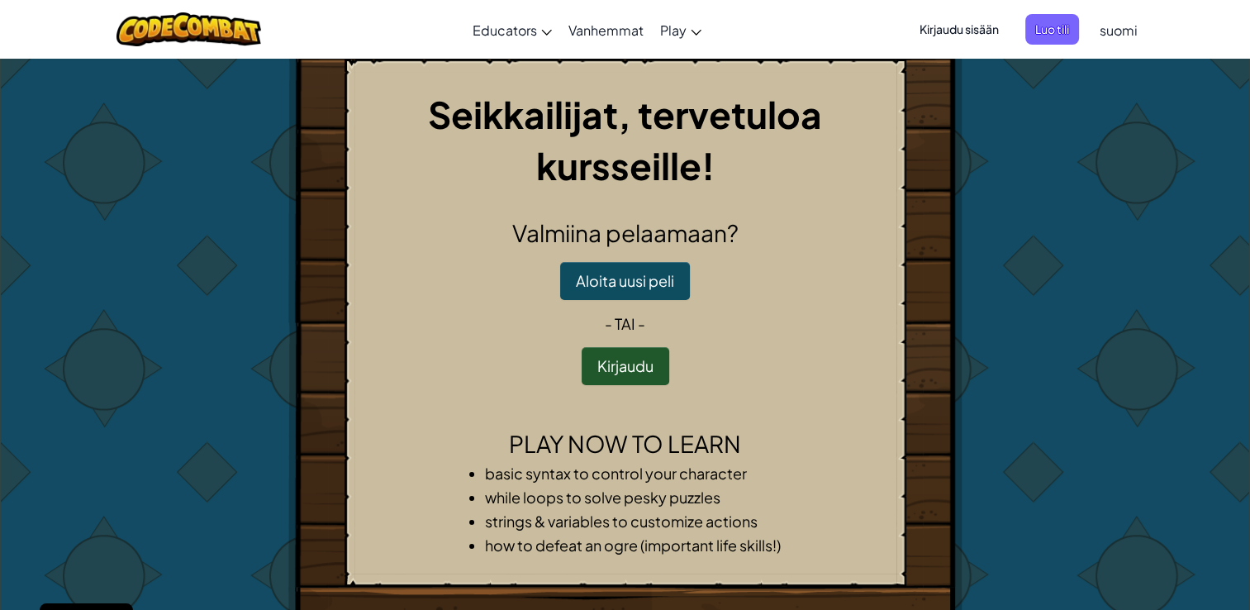  What do you see at coordinates (625, 281) in the screenshot?
I see `button: Aloita uusi peli` at bounding box center [625, 281].